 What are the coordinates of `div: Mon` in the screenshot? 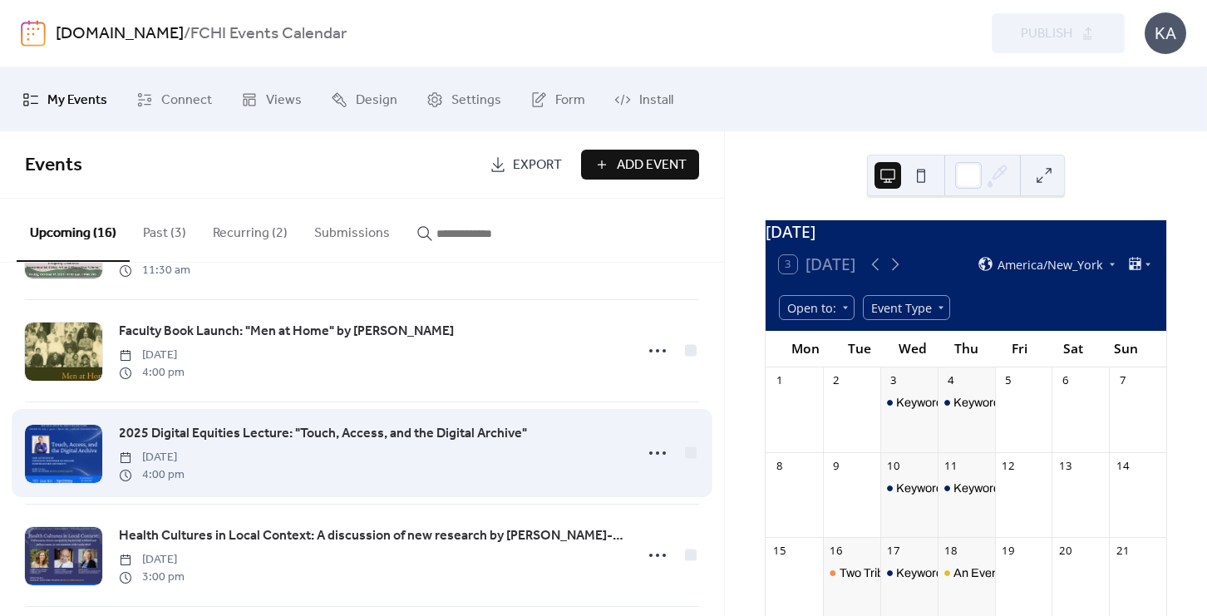 It's located at (805, 348).